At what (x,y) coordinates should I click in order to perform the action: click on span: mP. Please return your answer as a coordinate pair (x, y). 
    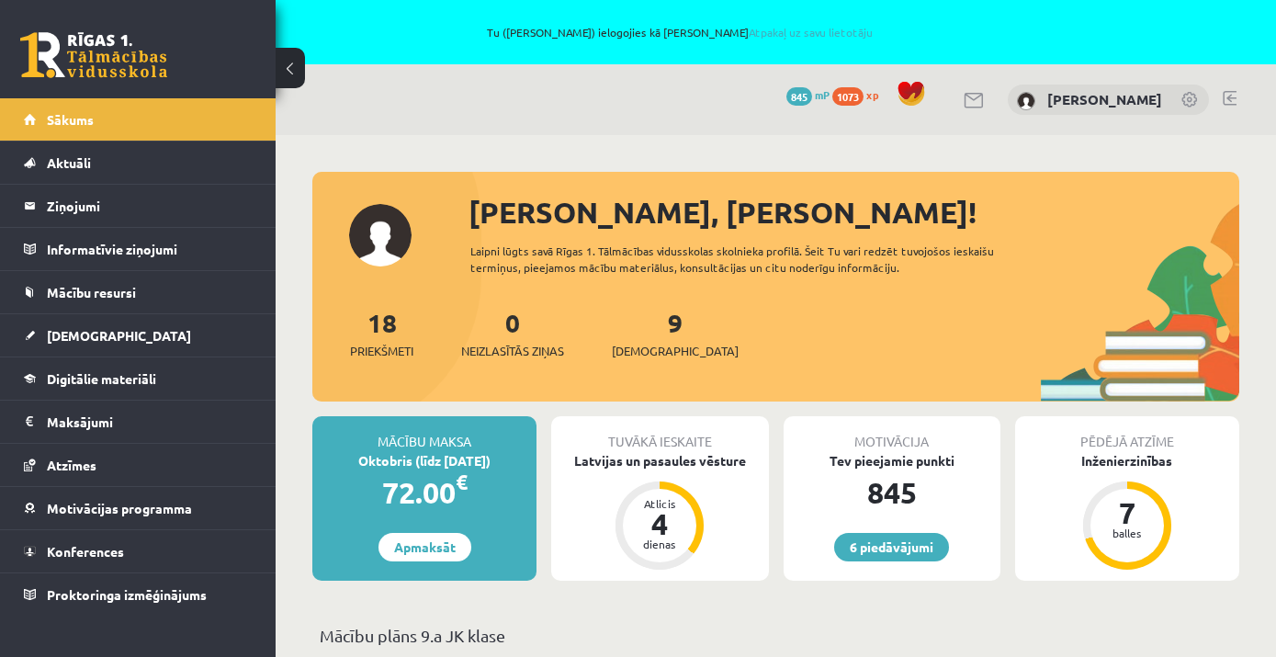
    Looking at the image, I should click on (822, 95).